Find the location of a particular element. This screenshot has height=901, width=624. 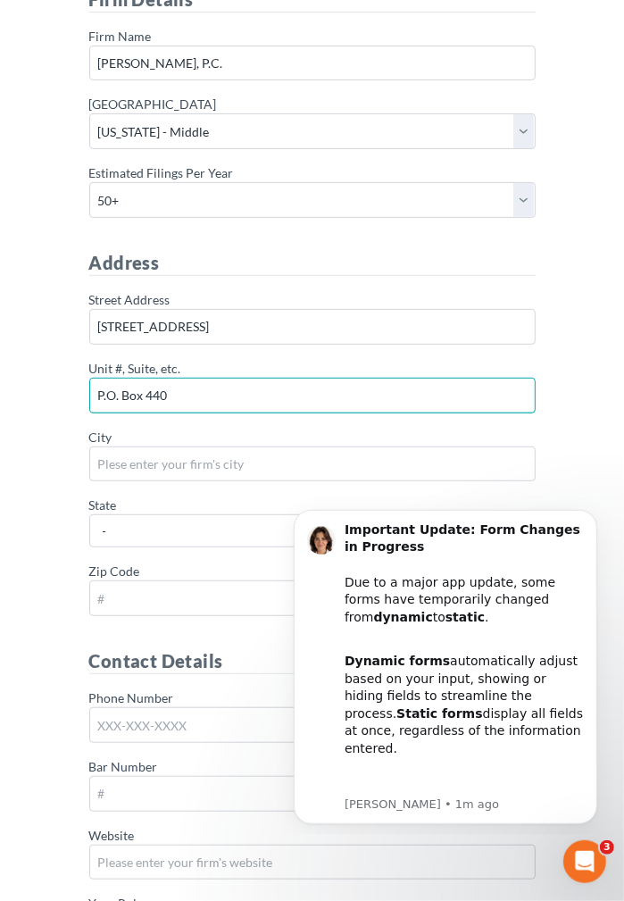

div: Due to a major app update, some forms have temporarily changed from to . is located at coordinates (197, 80).